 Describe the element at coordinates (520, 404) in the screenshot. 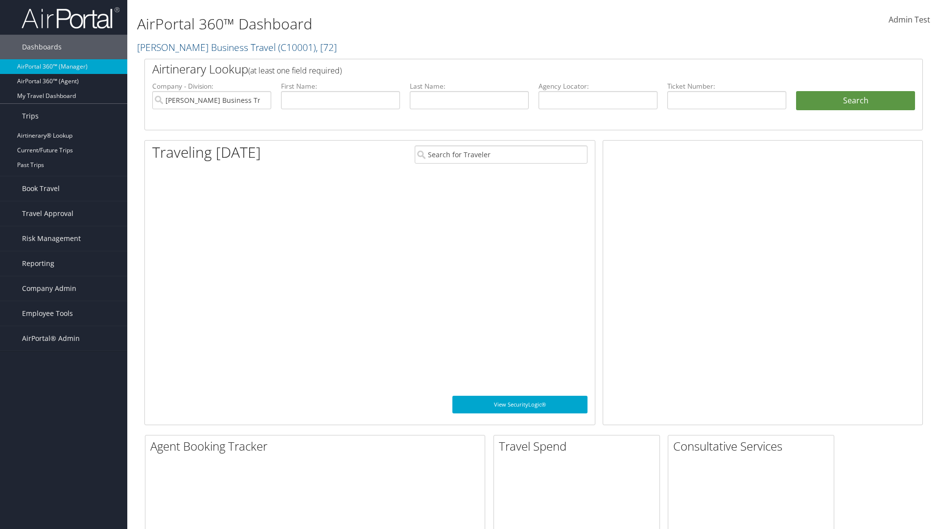

I see `a: View SecurityLogic®` at that location.